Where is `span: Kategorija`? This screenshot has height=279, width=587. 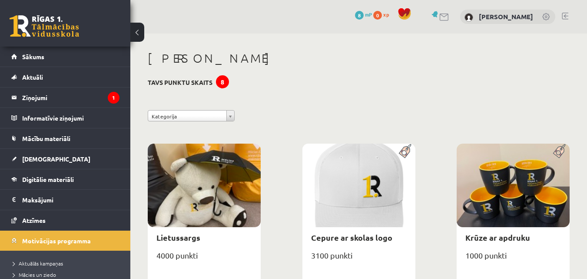
span: Kategorija is located at coordinates (187, 116).